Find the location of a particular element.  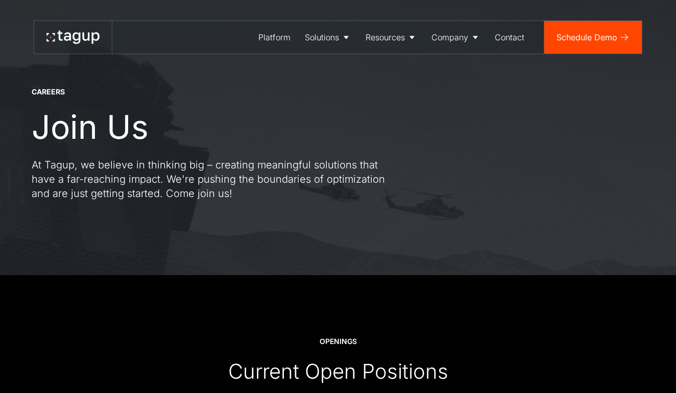

div: OPENINGS is located at coordinates (338, 342).